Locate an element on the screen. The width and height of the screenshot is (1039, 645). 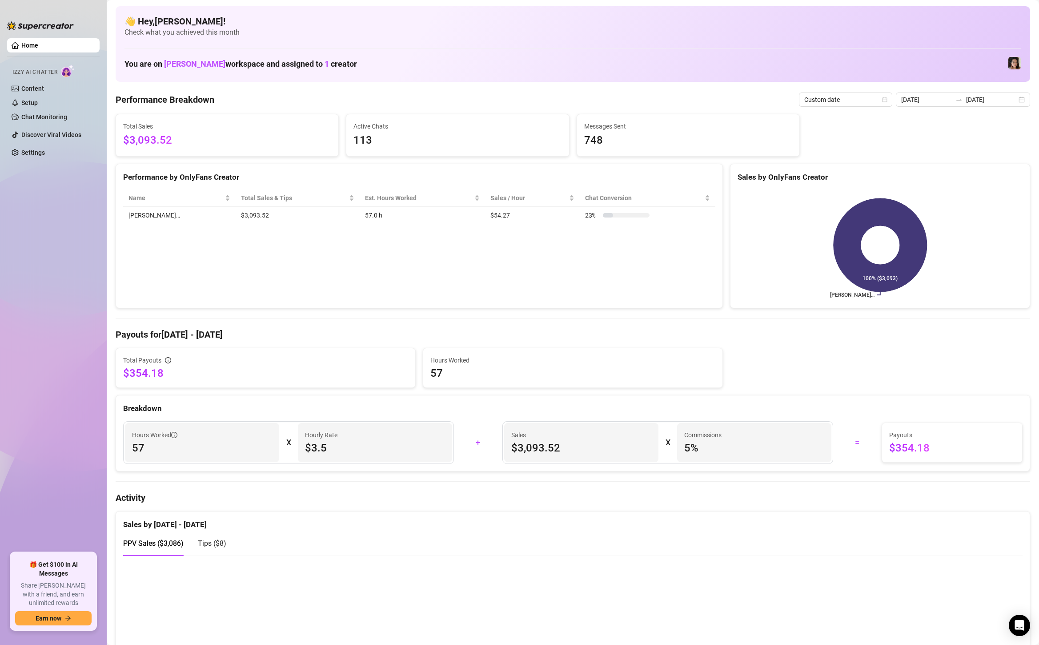
a: Discover Viral Videos is located at coordinates (51, 135).